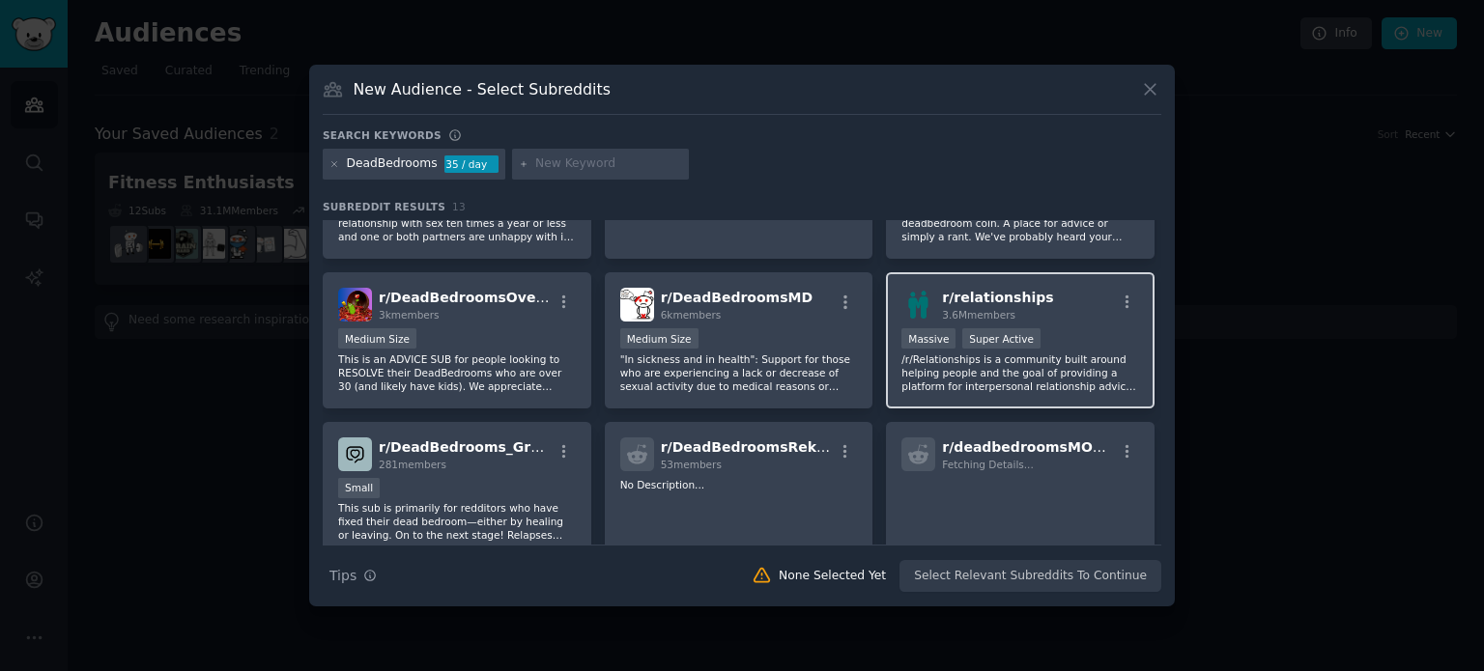 Image resolution: width=1484 pixels, height=671 pixels. What do you see at coordinates (358, 488) in the screenshot?
I see `div: Small` at bounding box center [358, 488].